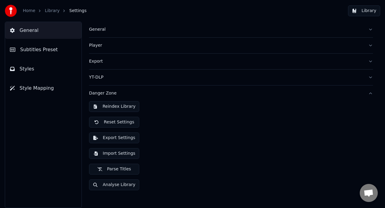 The width and height of the screenshot is (385, 208). I want to click on div: General, so click(226, 29).